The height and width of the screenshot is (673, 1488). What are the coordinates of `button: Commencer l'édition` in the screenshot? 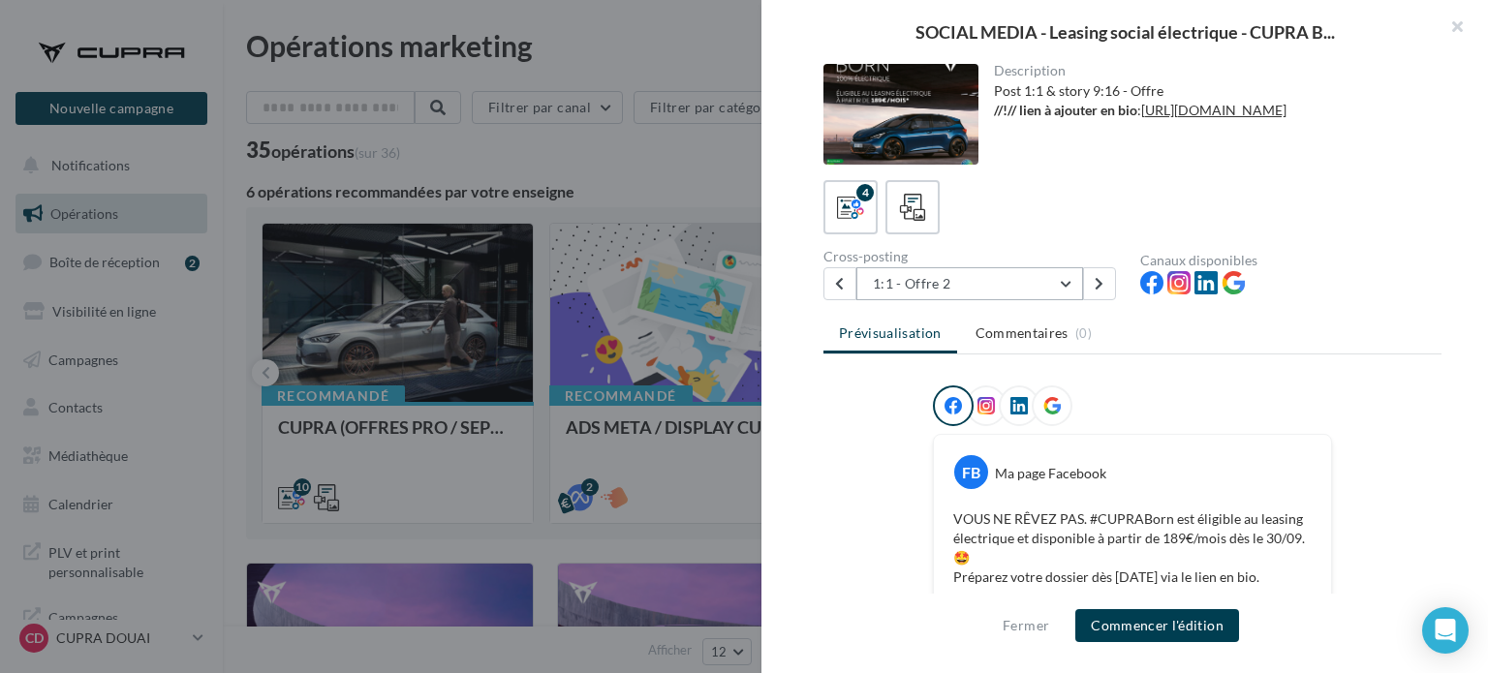 It's located at (1157, 626).